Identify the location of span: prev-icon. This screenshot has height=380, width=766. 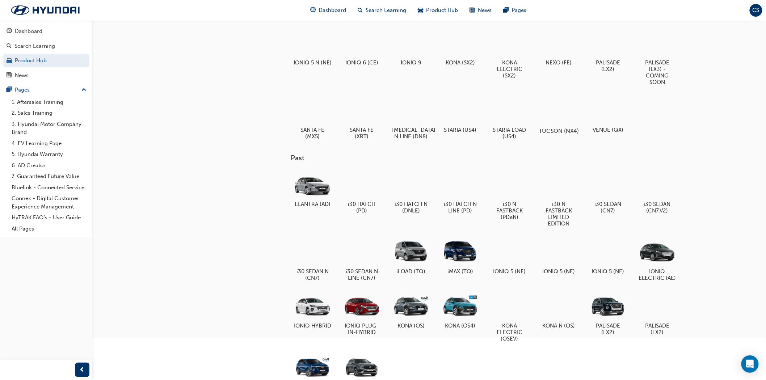
(82, 370).